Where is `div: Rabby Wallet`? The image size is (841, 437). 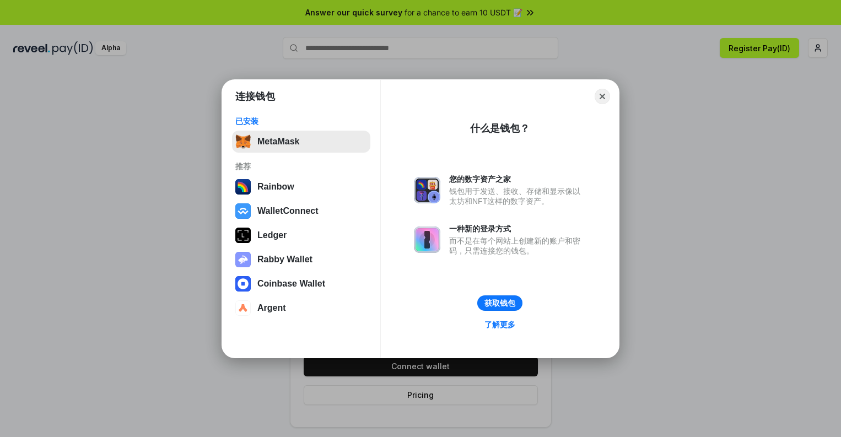 div: Rabby Wallet is located at coordinates (285, 260).